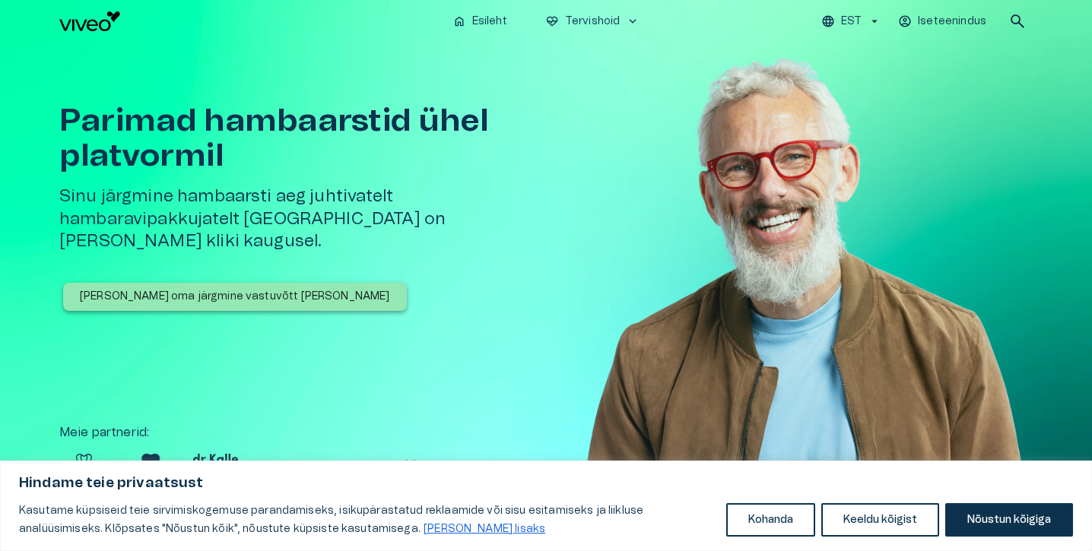 The width and height of the screenshot is (1092, 551). Describe the element at coordinates (249, 21) in the screenshot. I see `a: Navigate to homepage` at that location.